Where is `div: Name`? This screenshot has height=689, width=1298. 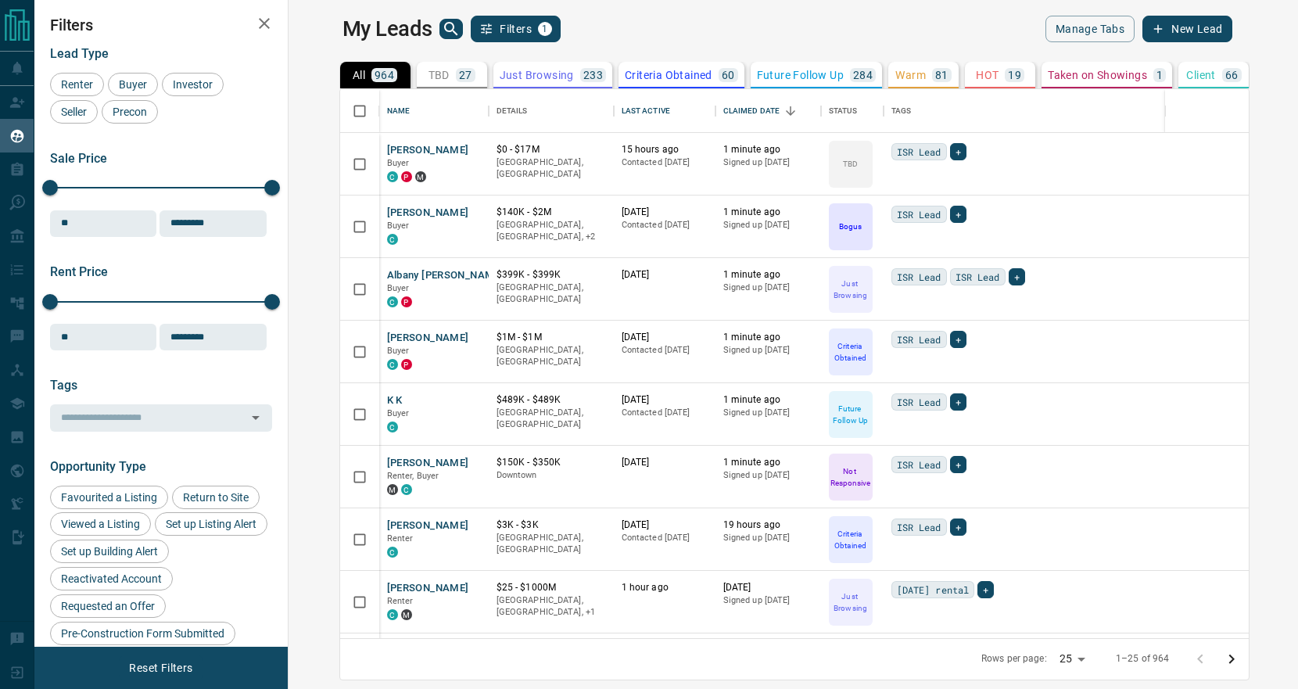
div: Name is located at coordinates (399, 111).